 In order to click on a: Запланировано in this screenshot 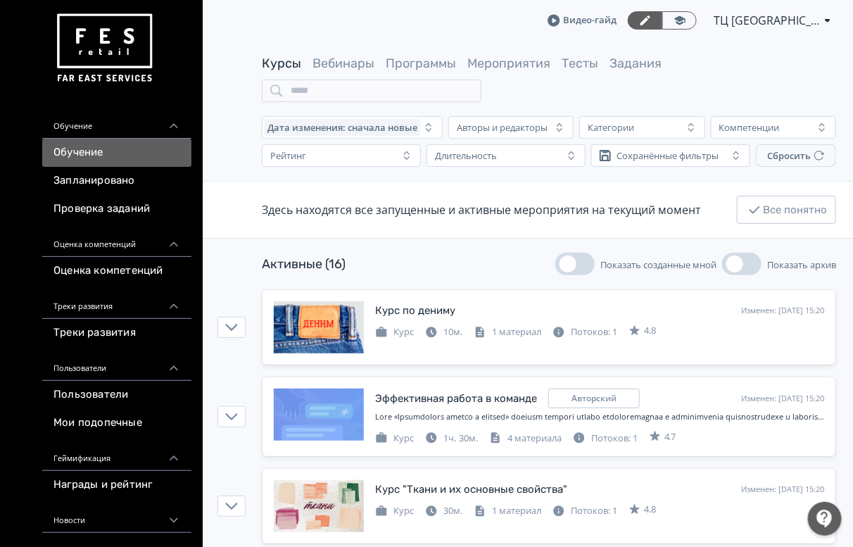, I will do `click(117, 181)`.